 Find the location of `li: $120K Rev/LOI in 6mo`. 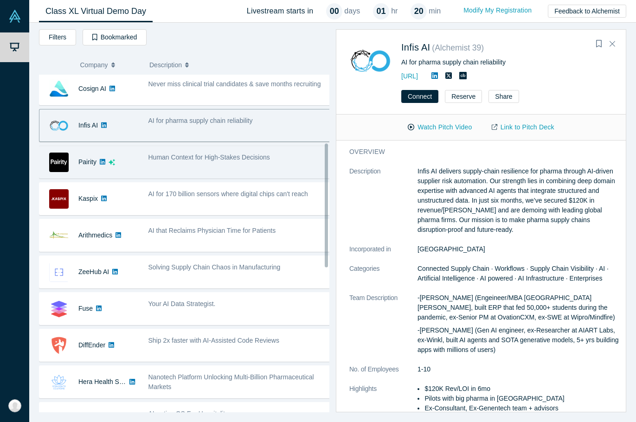

li: $120K Rev/LOI in 6mo is located at coordinates (522, 389).